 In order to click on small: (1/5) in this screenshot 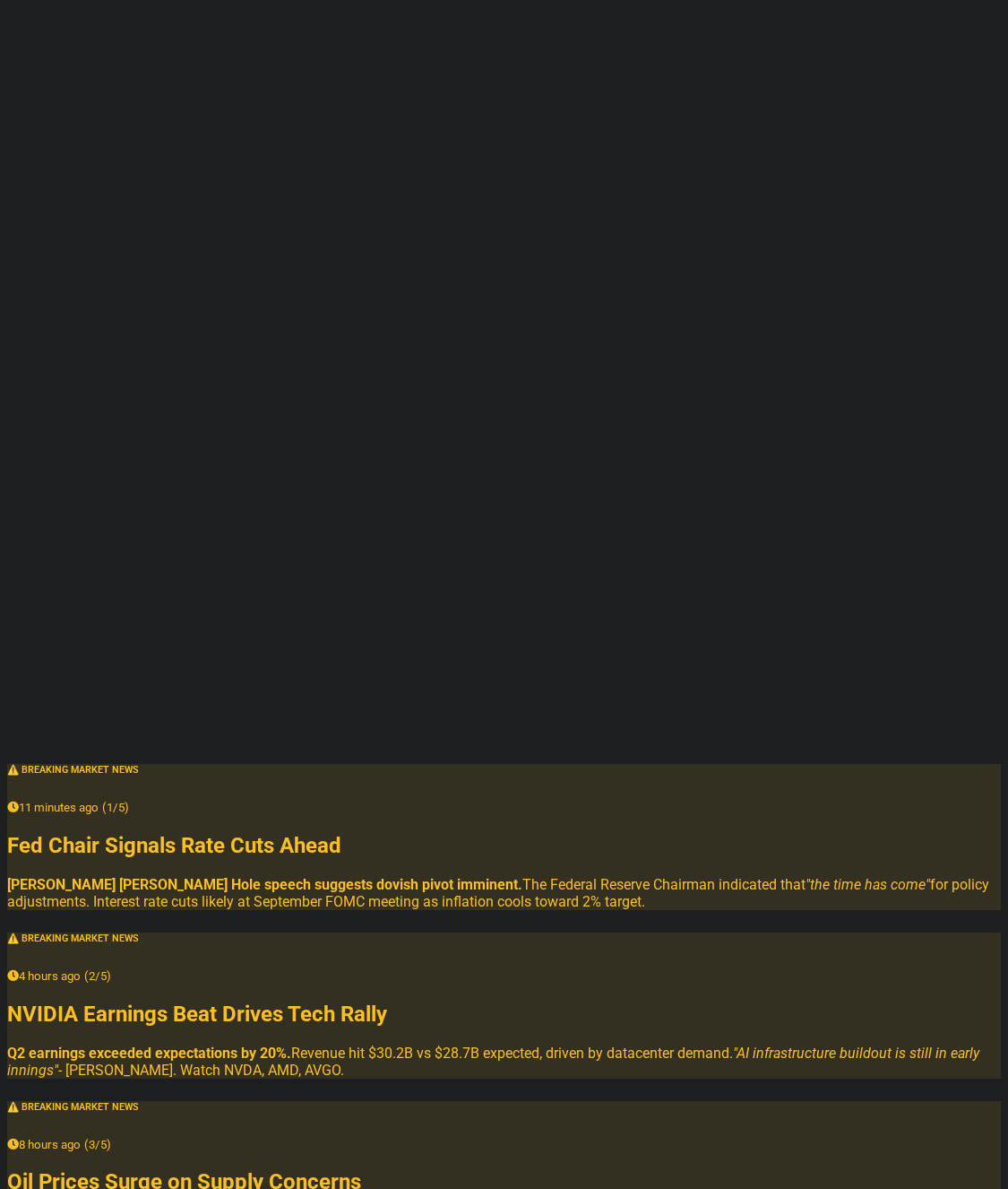, I will do `click(115, 807)`.